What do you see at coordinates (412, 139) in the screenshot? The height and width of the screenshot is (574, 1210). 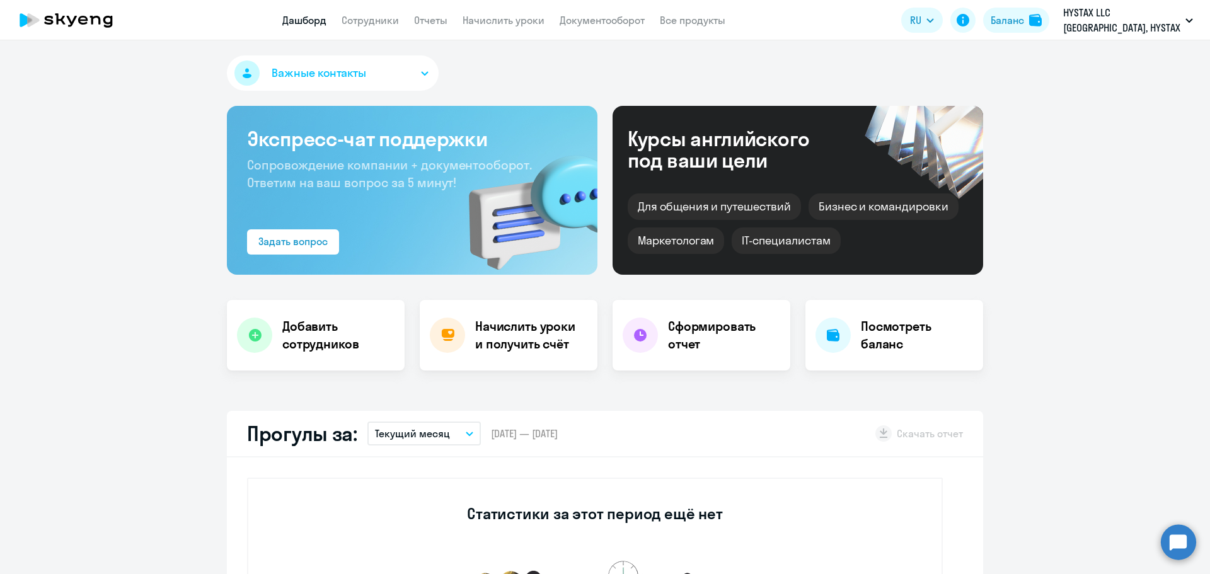 I see `h3: Экспресс-чат поддержки` at bounding box center [412, 139].